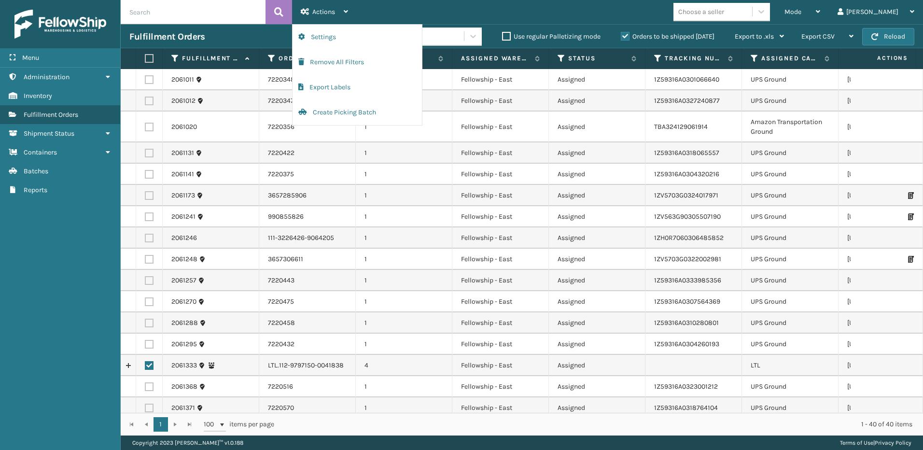 The width and height of the screenshot is (923, 450). Describe the element at coordinates (686, 322) in the screenshot. I see `a: 1Z59316A0310280801` at that location.